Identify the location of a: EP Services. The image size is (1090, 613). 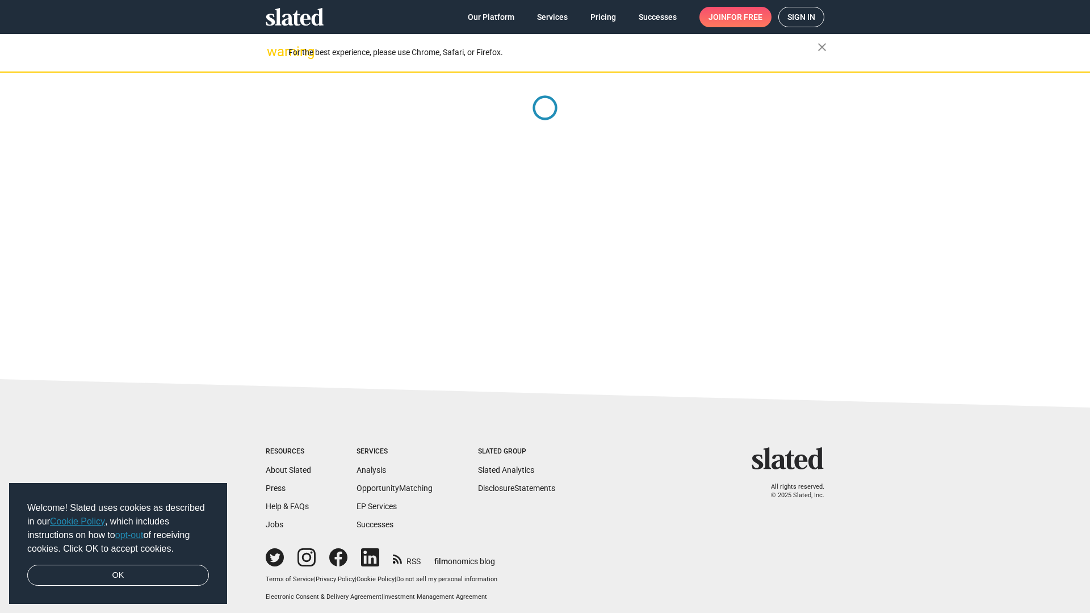
(376, 506).